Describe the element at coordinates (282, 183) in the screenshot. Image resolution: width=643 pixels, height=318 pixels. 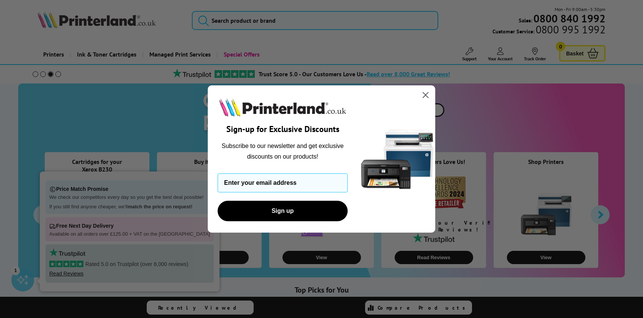
I see `input: Enter your email address` at that location.